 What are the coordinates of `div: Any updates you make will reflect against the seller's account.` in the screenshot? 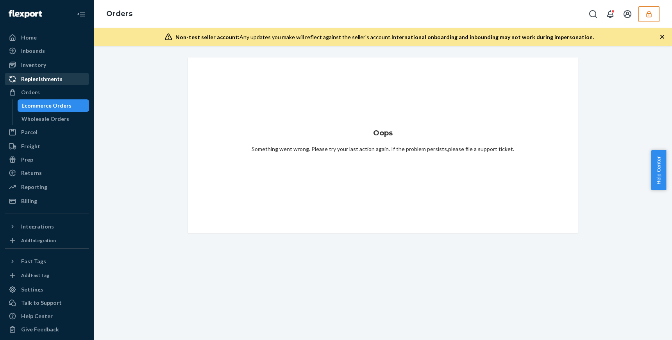 It's located at (385, 37).